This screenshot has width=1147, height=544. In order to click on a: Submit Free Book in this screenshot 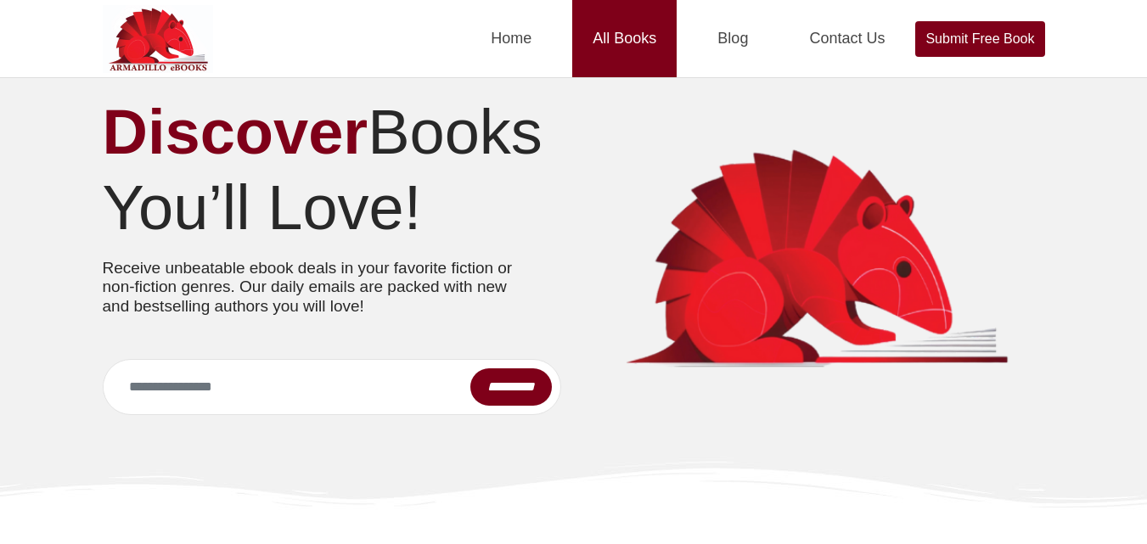, I will do `click(980, 39)`.